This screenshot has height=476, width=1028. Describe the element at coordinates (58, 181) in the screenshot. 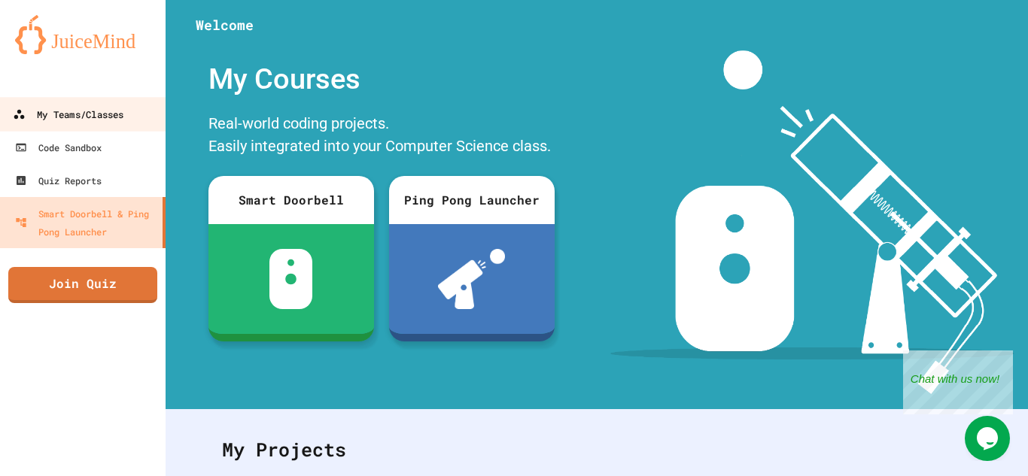

I see `div: Quiz Reports` at that location.